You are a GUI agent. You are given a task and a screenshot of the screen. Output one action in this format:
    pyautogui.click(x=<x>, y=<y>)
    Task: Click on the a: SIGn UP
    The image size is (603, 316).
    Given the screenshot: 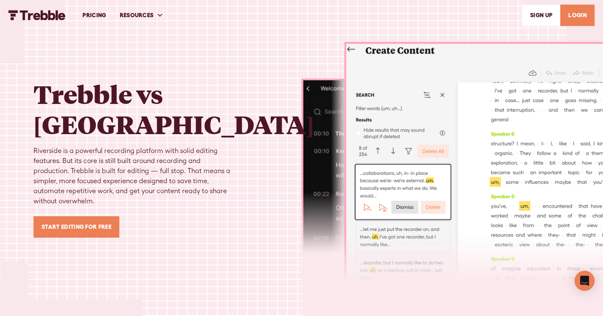 What is the action you would take?
    pyautogui.click(x=541, y=15)
    